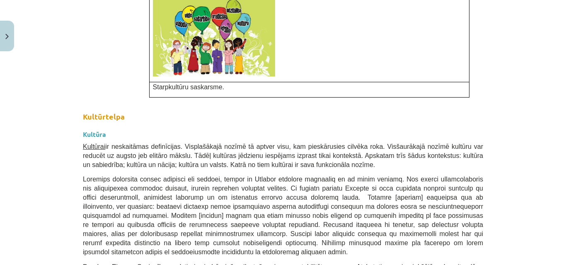  I want to click on span: ir neskaitāmas definīcijas. Visplašākajā nozīmē tā aptver visu, kam pieskārusies cilvēka roka. Vi..., so click(283, 156).